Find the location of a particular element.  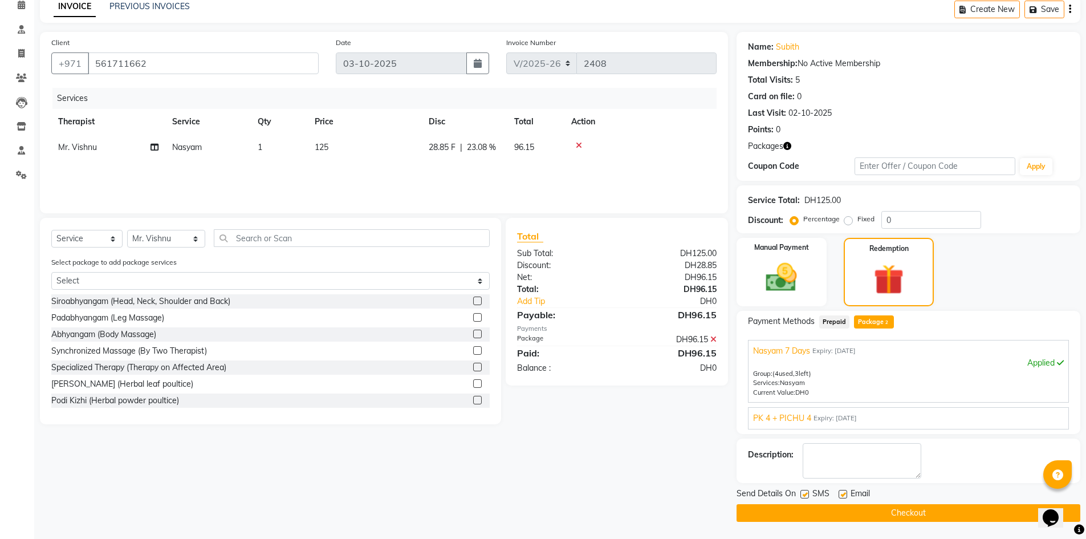

div: Payable: is located at coordinates (563, 315).